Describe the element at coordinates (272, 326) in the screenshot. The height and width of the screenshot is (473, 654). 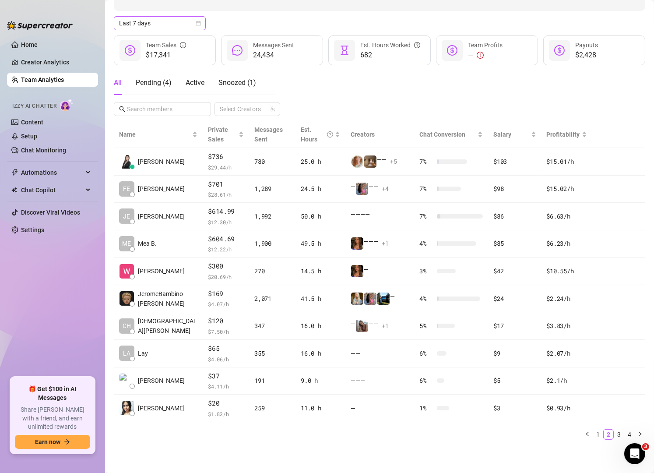
I see `div: 347` at that location.